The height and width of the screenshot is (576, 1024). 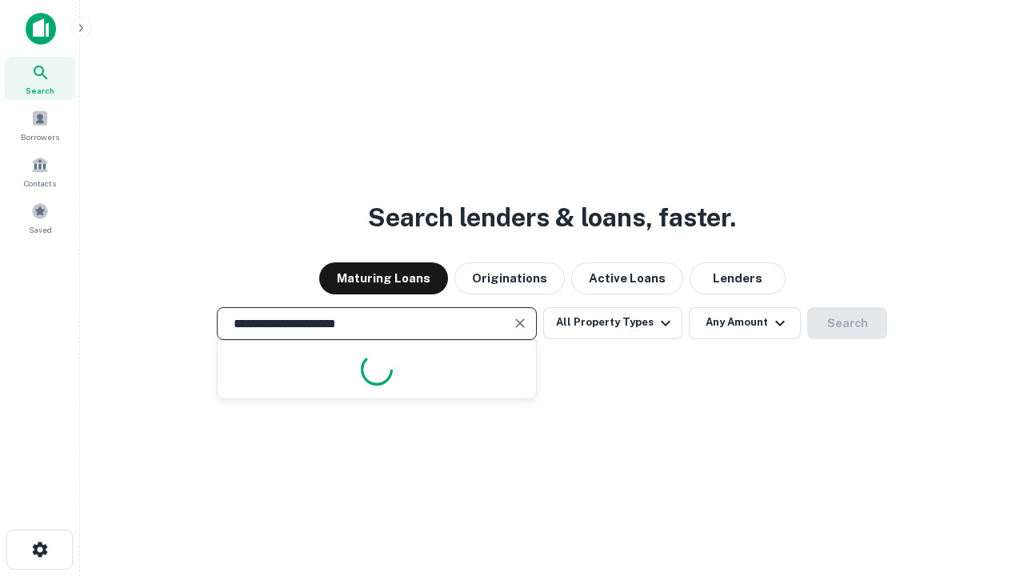 What do you see at coordinates (40, 90) in the screenshot?
I see `span: Search` at bounding box center [40, 90].